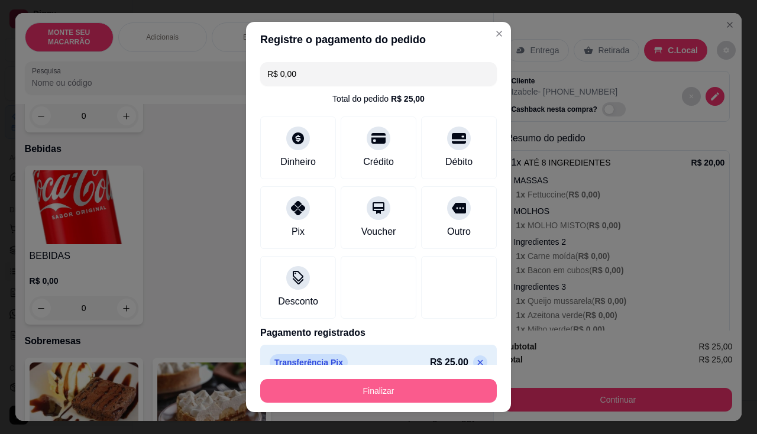  Describe the element at coordinates (309, 363) in the screenshot. I see `p: Transferência Pix` at that location.